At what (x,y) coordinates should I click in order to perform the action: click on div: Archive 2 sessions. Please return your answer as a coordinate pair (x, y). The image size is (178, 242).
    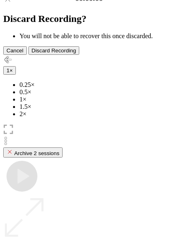
    Looking at the image, I should click on (33, 152).